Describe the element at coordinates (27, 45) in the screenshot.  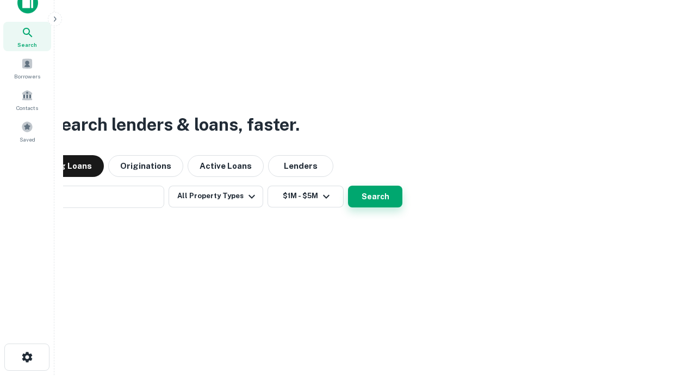
I see `span: Search` at that location.